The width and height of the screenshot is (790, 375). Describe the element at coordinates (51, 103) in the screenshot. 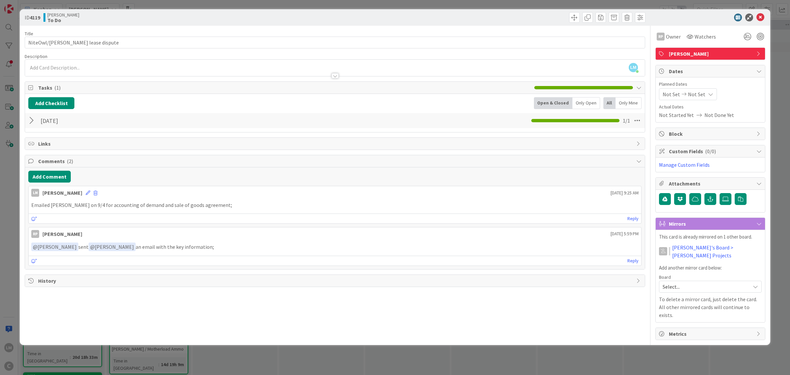

I see `button: Add Checklist` at that location.